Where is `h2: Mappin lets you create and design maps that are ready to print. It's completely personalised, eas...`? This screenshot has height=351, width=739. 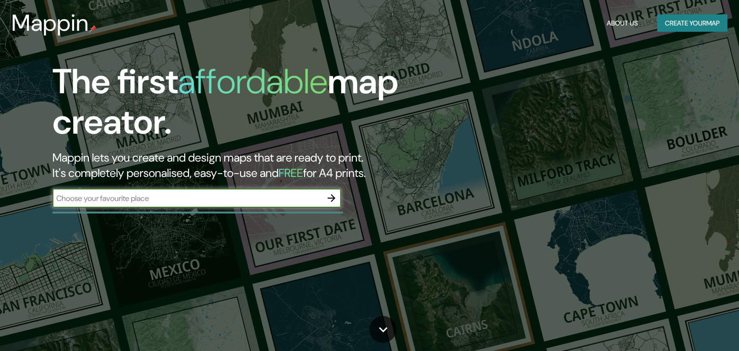 h2: Mappin lets you create and design maps that are ready to print. It's completely personalised, eas... is located at coordinates (237, 166).